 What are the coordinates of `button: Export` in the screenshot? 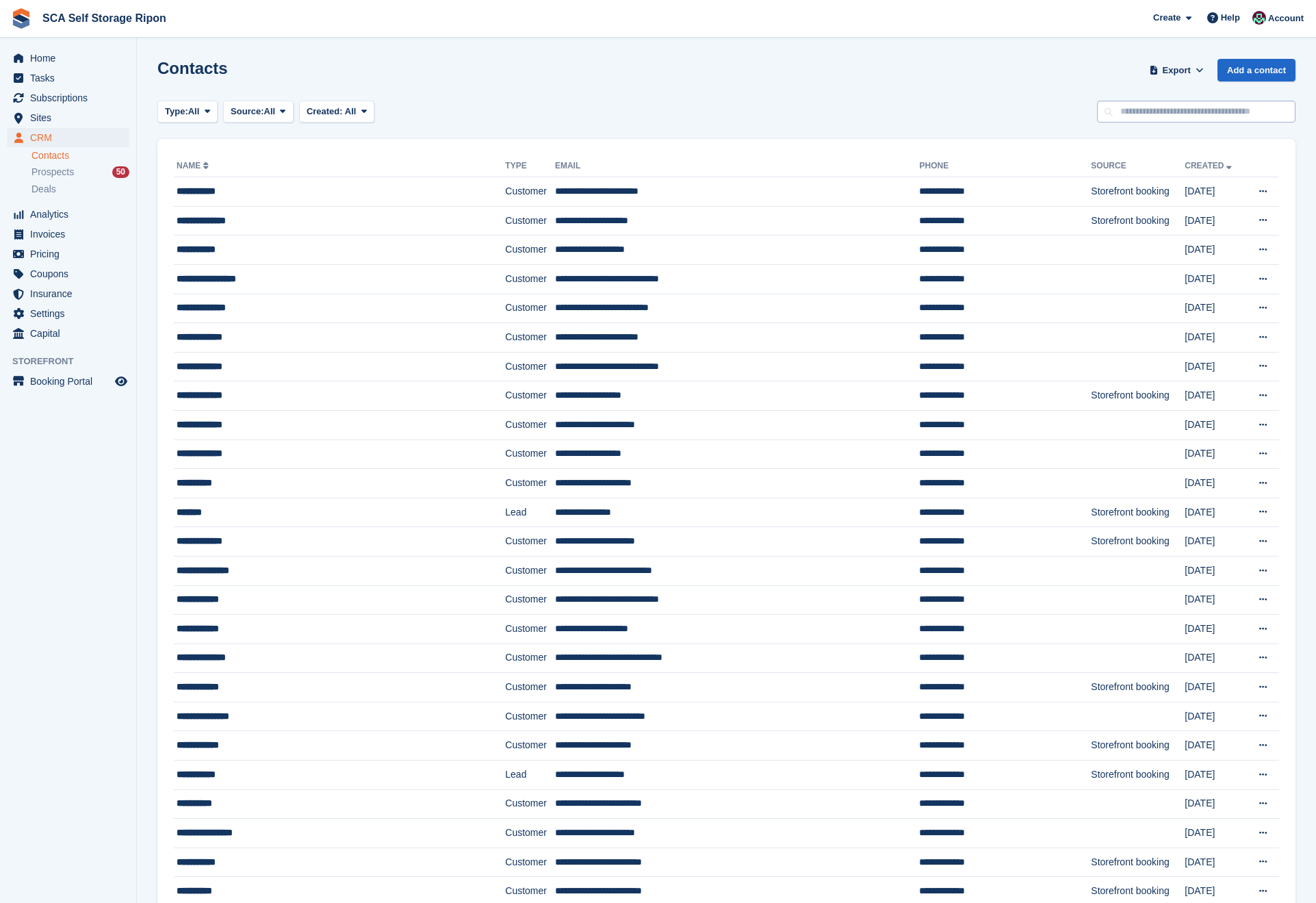 It's located at (1177, 70).